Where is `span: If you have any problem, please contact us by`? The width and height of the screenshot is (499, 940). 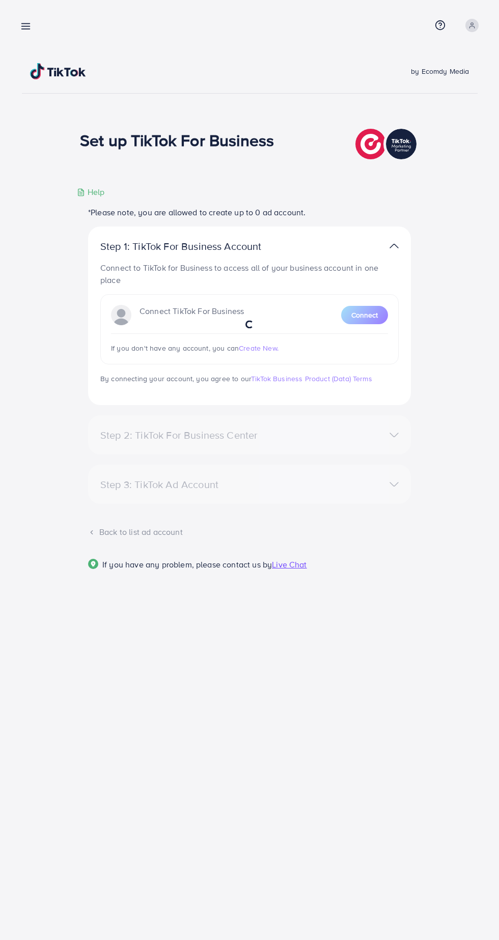 span: If you have any problem, please contact us by is located at coordinates (187, 564).